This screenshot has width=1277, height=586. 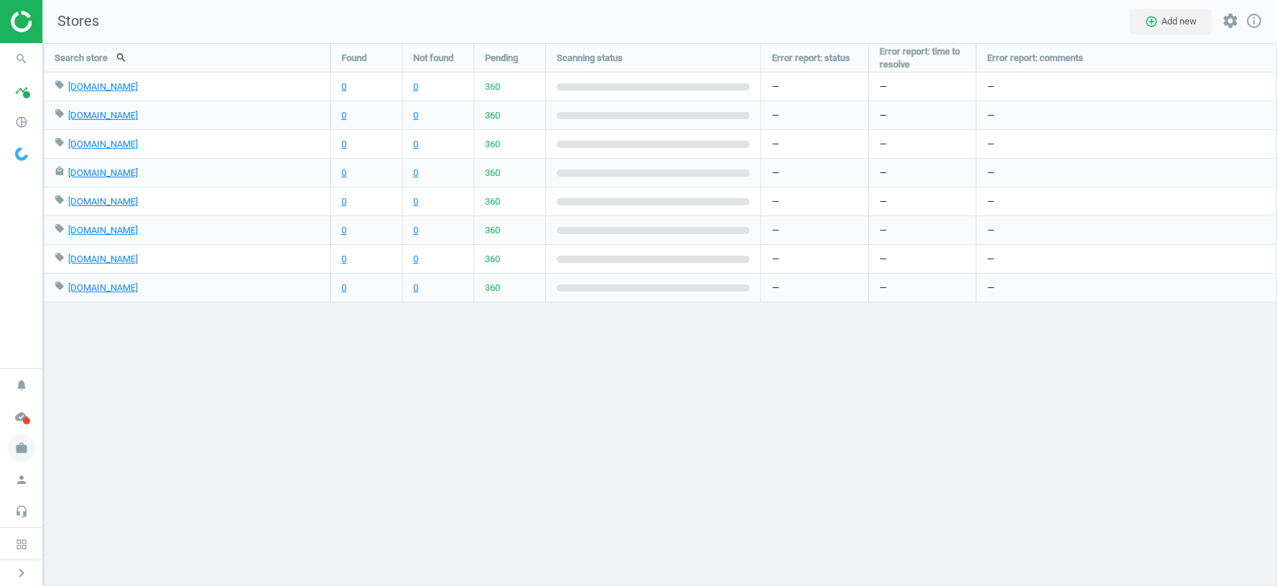 I want to click on i: info_outline, so click(x=1254, y=21).